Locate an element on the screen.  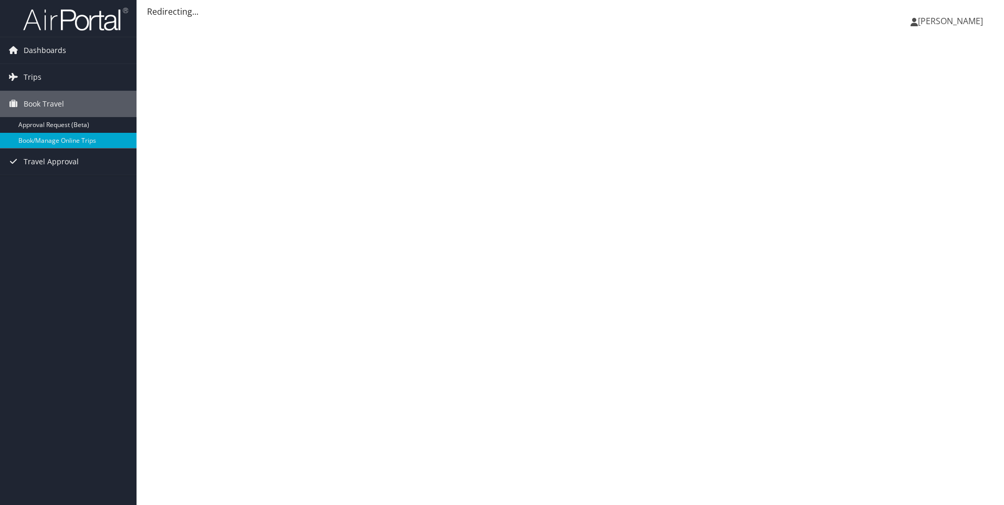
span: Dashboards is located at coordinates (45, 50).